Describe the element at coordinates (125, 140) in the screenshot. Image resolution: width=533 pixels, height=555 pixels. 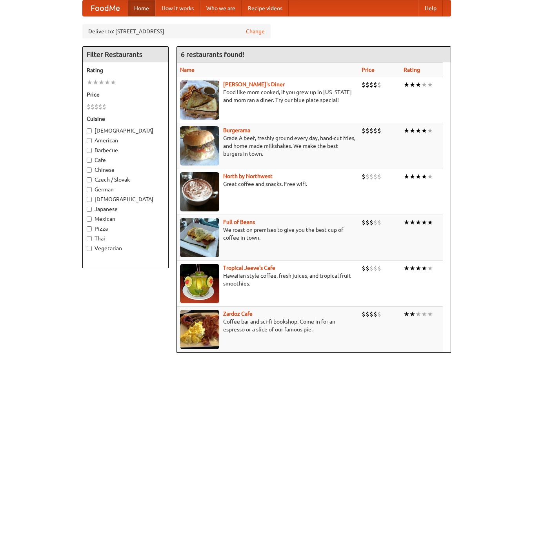
I see `label: American` at that location.